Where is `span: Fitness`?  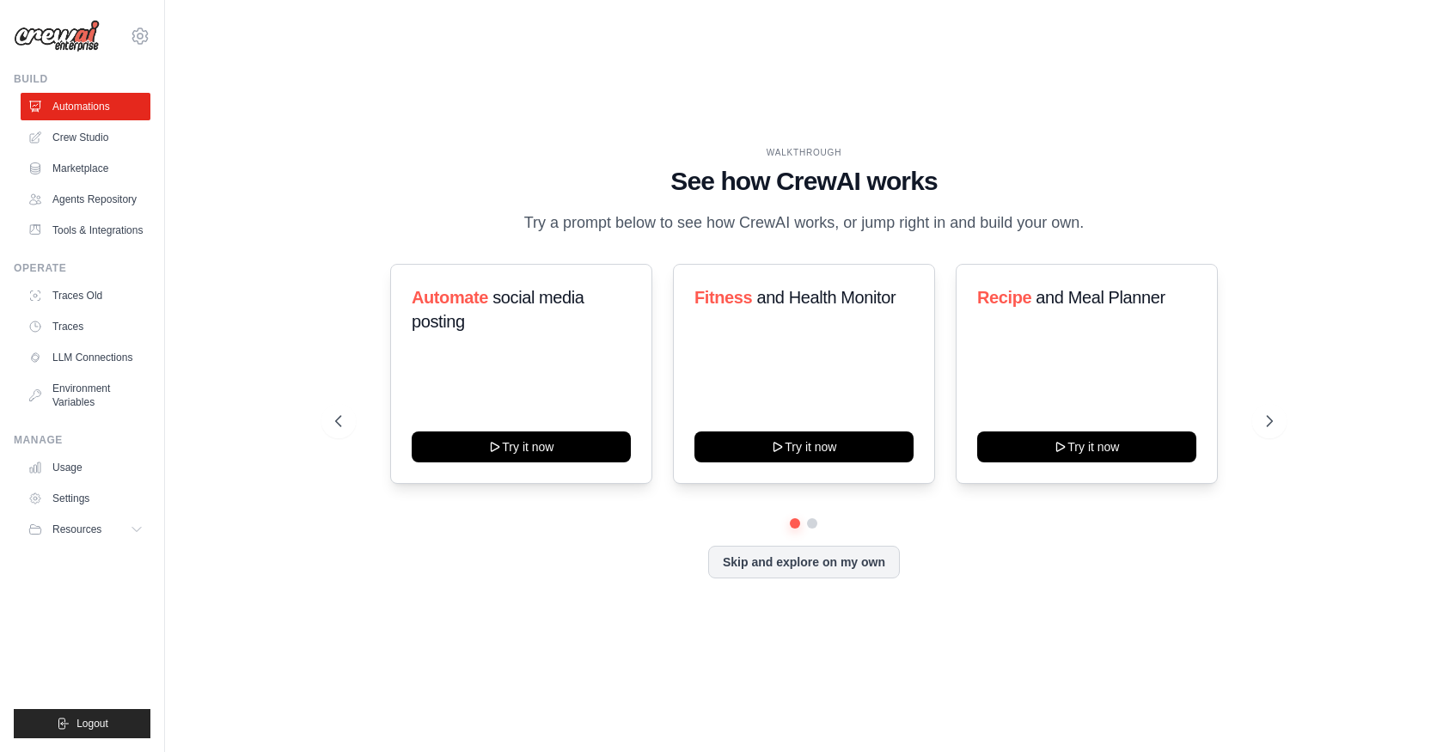 span: Fitness is located at coordinates (723, 297).